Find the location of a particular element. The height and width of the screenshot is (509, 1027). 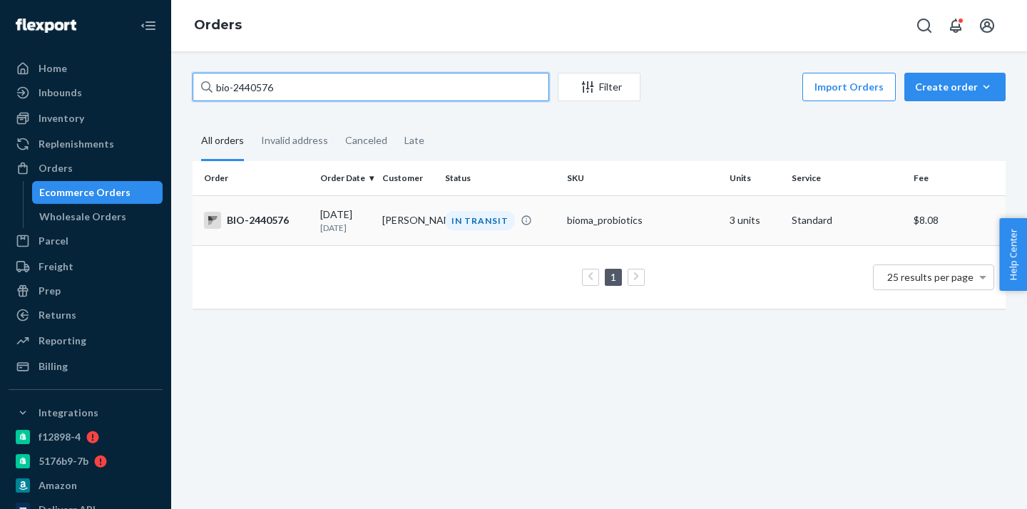

a: Prep is located at coordinates (86, 291).